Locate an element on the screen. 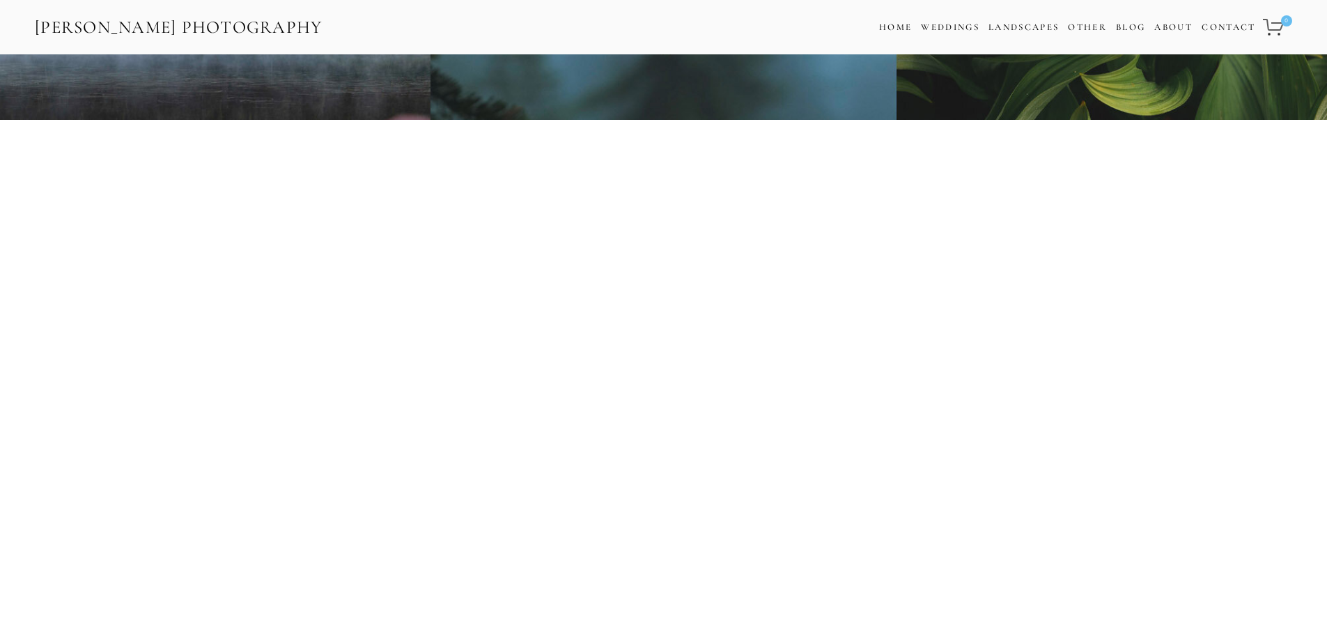  a: Contact is located at coordinates (1229, 27).